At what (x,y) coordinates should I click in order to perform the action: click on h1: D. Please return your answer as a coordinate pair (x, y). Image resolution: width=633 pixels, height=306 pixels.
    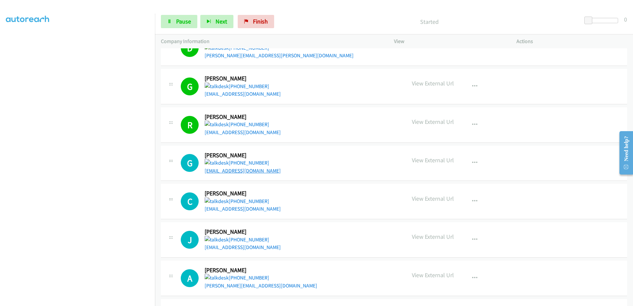
    Looking at the image, I should click on (190, 48).